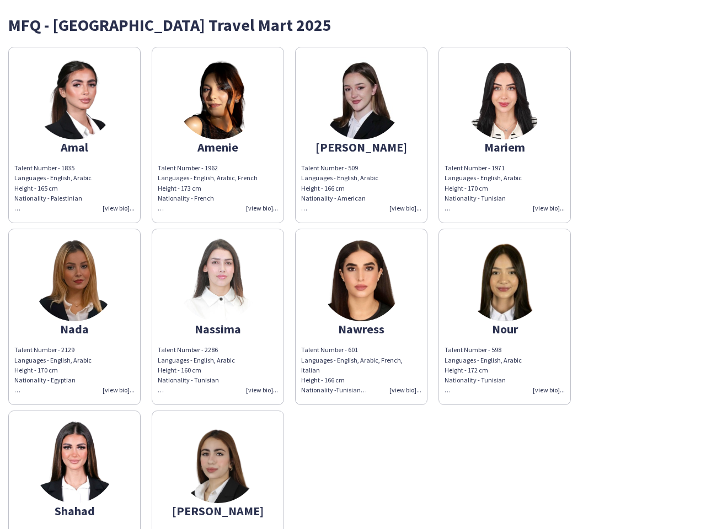 This screenshot has width=706, height=529. I want to click on span: Languages - English, Arabic, French, so click(207, 178).